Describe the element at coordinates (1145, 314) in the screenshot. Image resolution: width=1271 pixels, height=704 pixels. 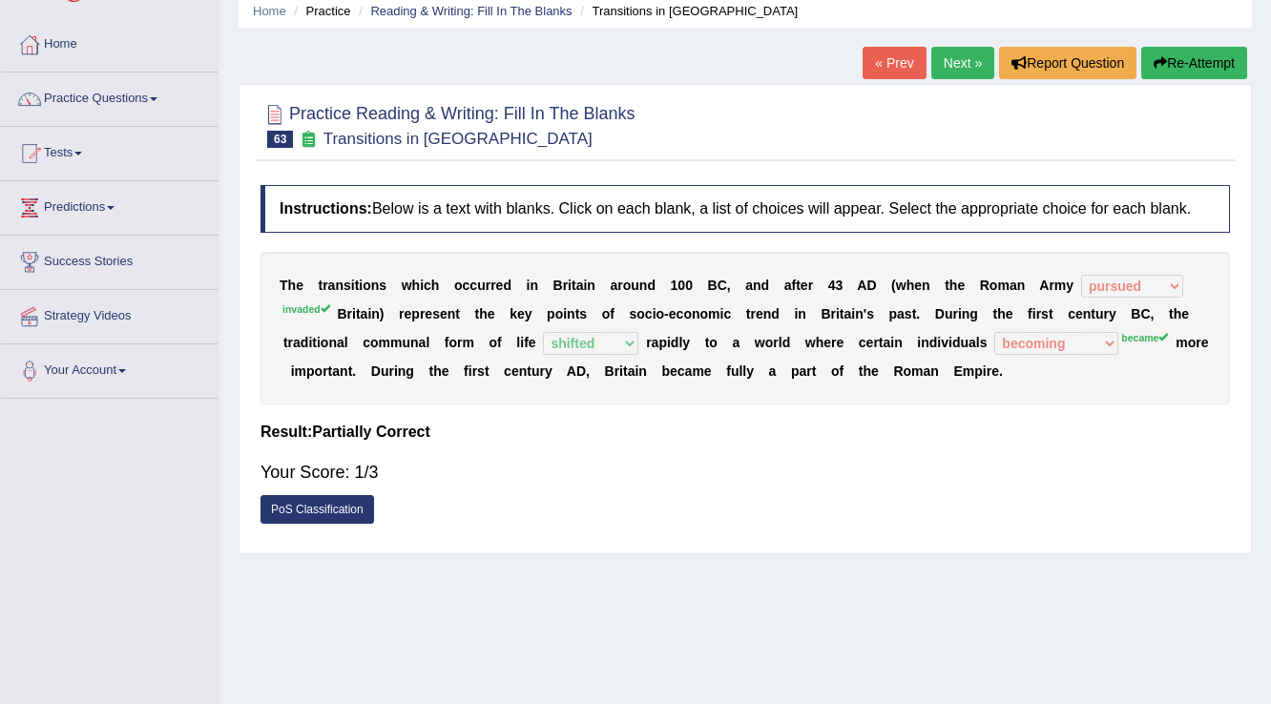
I see `b: C` at that location.